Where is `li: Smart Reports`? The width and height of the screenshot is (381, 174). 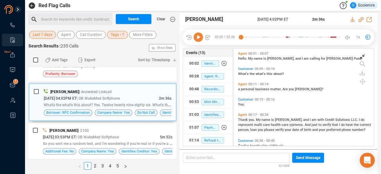
li: Smart Reports is located at coordinates (13, 40).